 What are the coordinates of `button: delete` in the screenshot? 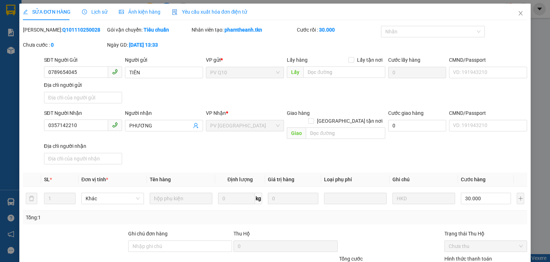 It's located at (32, 198).